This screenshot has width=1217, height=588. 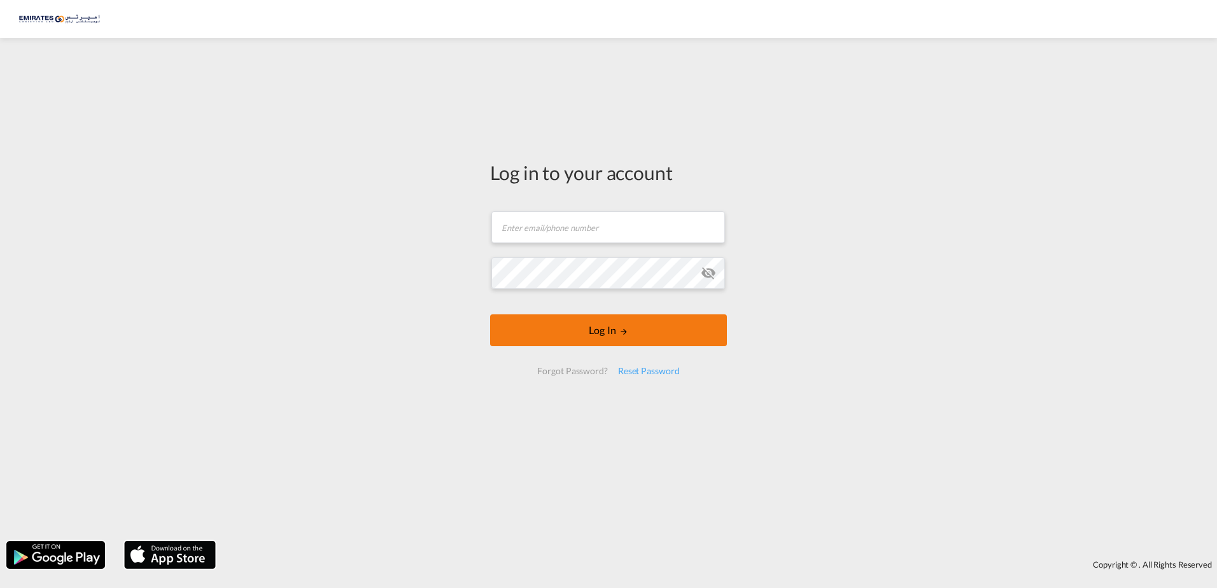 What do you see at coordinates (609, 173) in the screenshot?
I see `div: Log in to your account` at bounding box center [609, 173].